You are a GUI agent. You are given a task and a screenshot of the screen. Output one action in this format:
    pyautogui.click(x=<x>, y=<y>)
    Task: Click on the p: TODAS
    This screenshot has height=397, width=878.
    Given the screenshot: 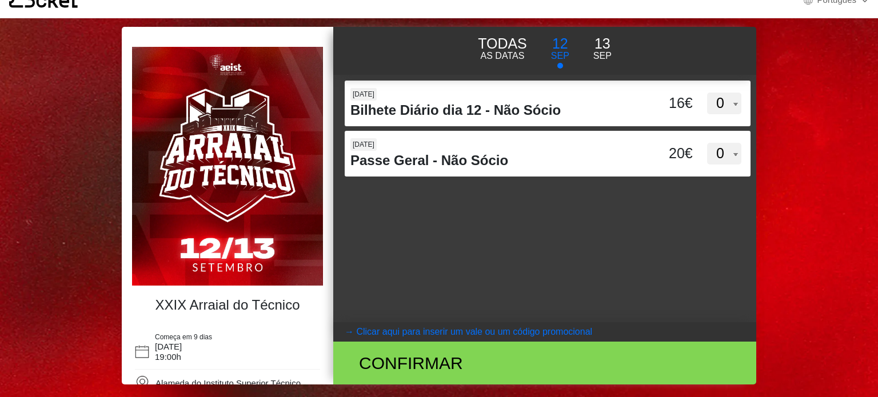 What is the action you would take?
    pyautogui.click(x=502, y=44)
    